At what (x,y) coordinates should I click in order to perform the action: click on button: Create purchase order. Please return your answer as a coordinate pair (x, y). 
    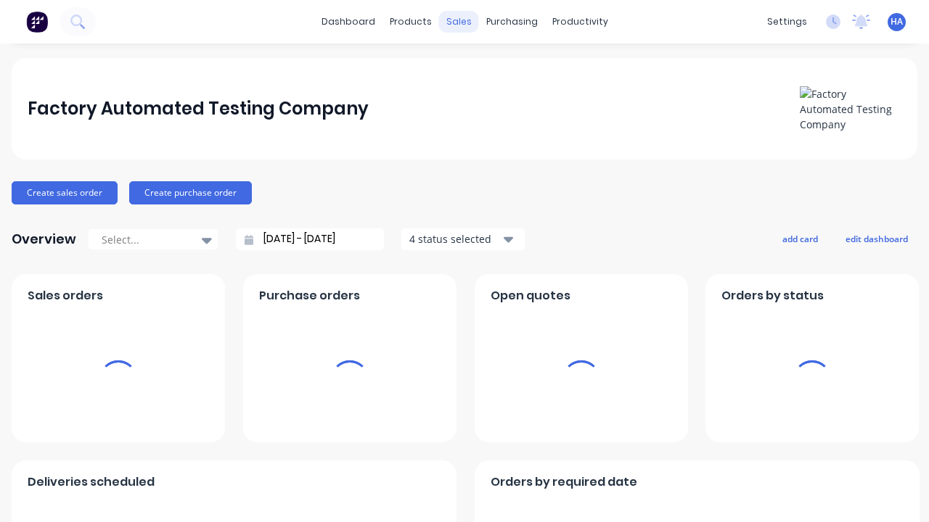
    Looking at the image, I should click on (190, 193).